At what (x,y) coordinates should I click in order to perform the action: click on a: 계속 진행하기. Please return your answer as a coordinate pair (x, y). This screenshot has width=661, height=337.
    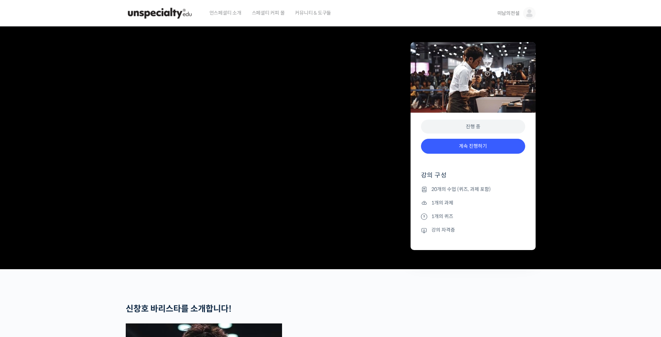
    Looking at the image, I should click on (473, 146).